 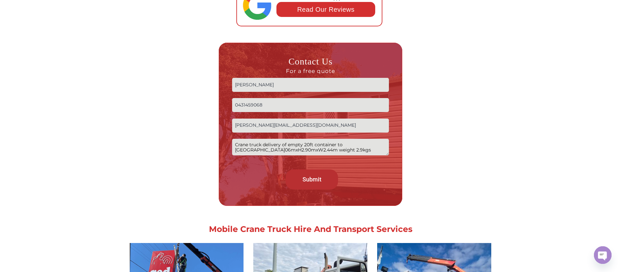 I want to click on h1: Mobile Crane Truck Hire And Transport Services, so click(x=311, y=229).